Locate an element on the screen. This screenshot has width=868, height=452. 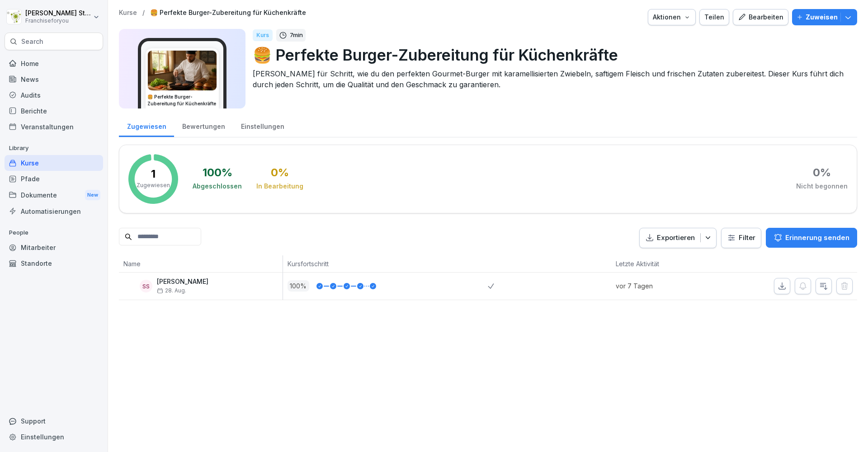
div: Audits is located at coordinates (54, 95).